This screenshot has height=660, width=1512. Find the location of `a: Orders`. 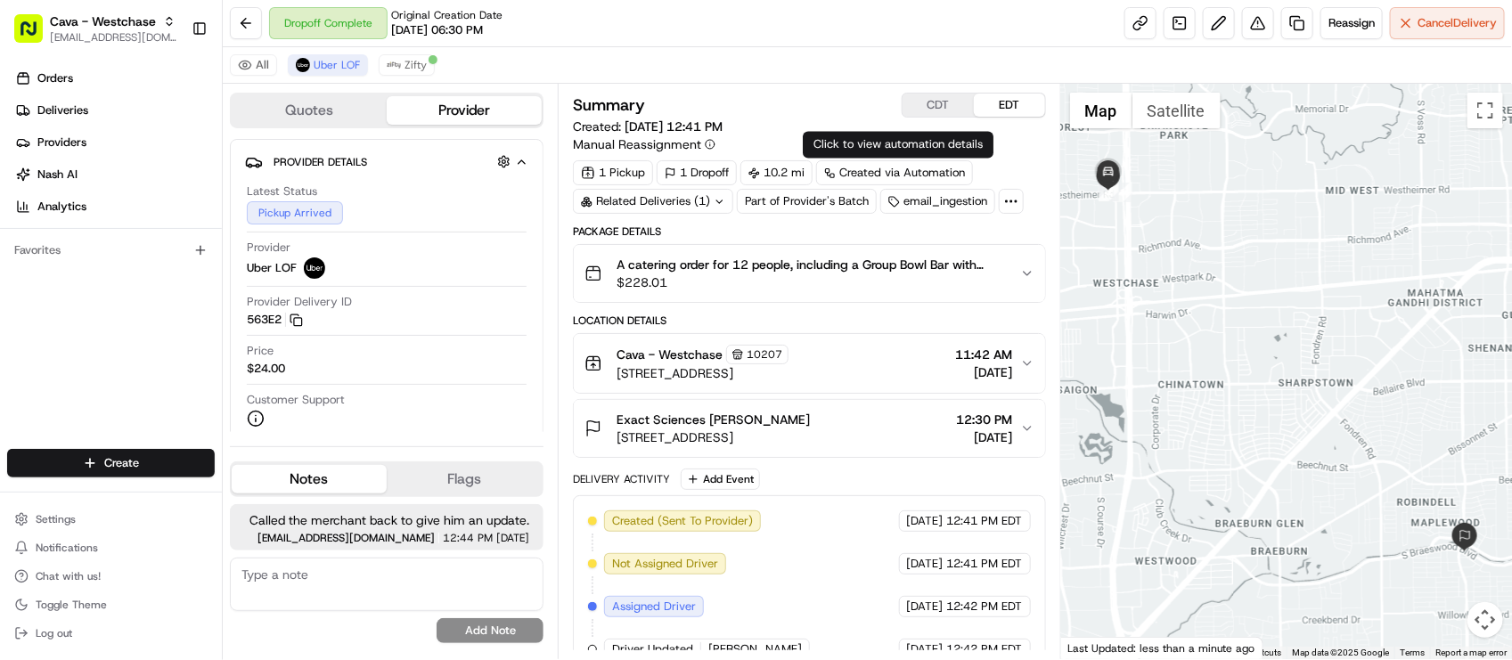

a: Orders is located at coordinates (114, 78).